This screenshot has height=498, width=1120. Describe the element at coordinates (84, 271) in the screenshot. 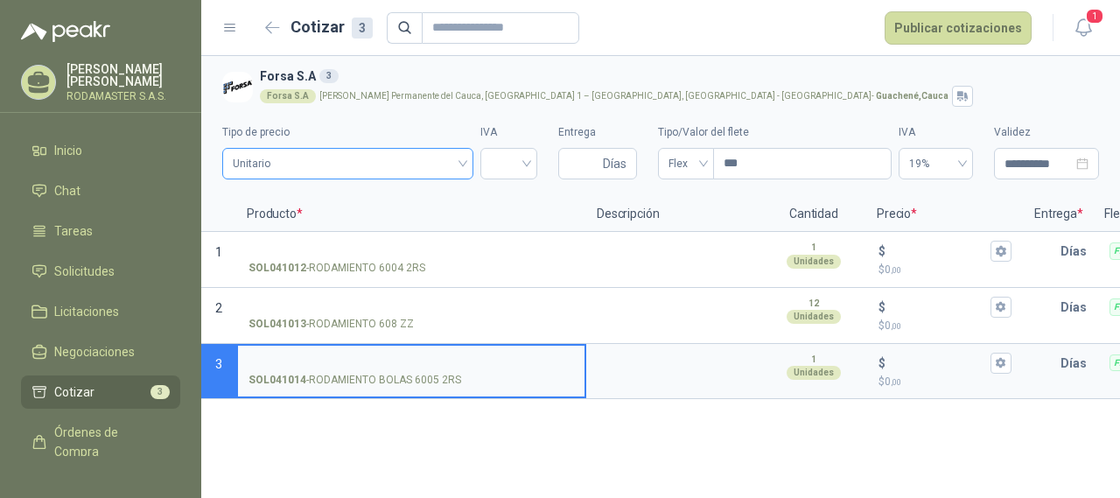

I see `span: Solicitudes` at that location.